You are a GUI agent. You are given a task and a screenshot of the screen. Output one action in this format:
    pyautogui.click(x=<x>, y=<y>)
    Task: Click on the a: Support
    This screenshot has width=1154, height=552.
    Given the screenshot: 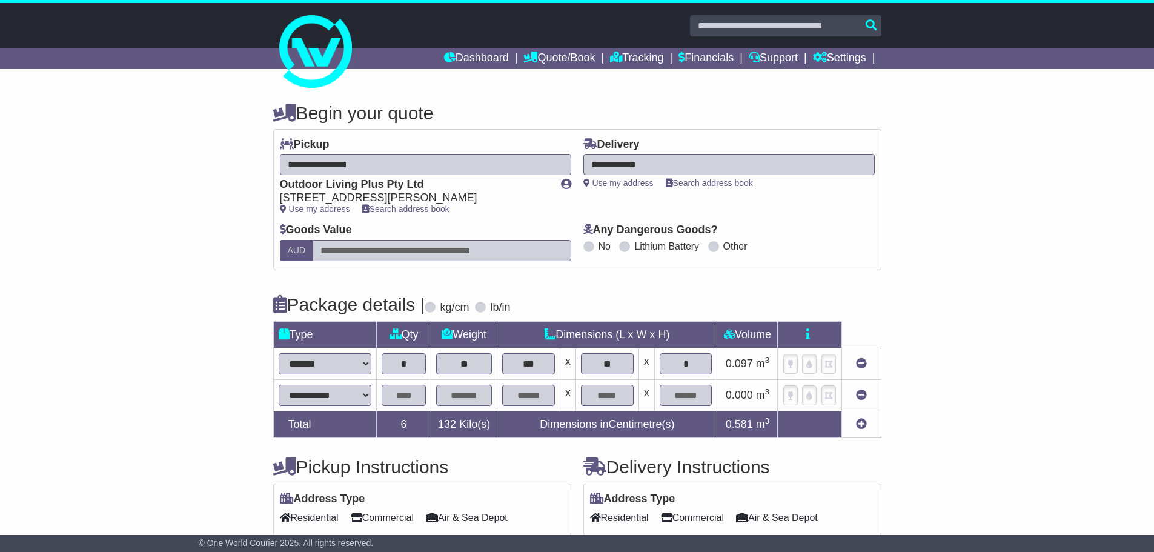 What is the action you would take?
    pyautogui.click(x=773, y=59)
    